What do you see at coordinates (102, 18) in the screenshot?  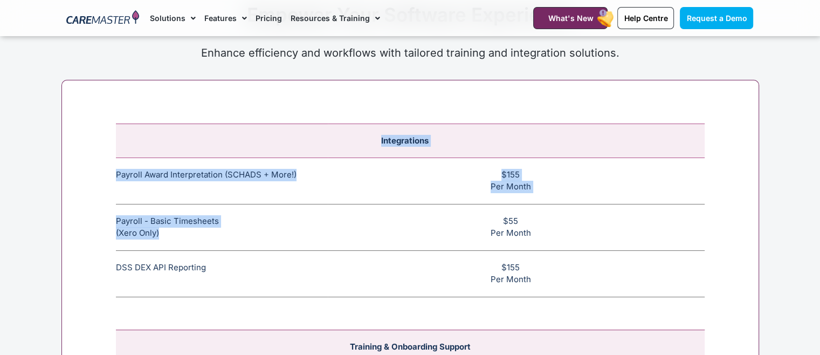 I see `img: CareMaster Logo` at bounding box center [102, 18].